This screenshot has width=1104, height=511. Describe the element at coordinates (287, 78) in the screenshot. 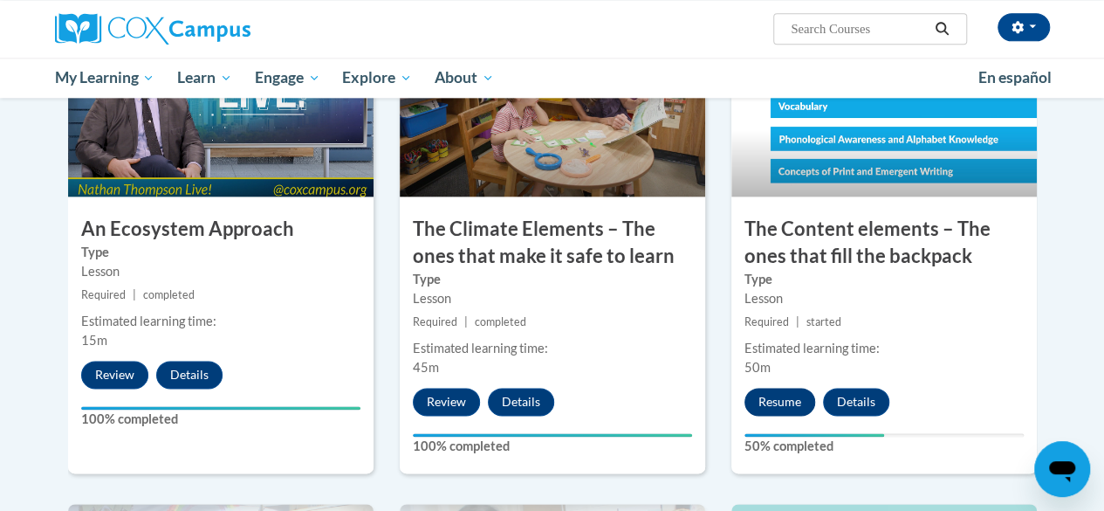

I see `a: Engage` at that location.